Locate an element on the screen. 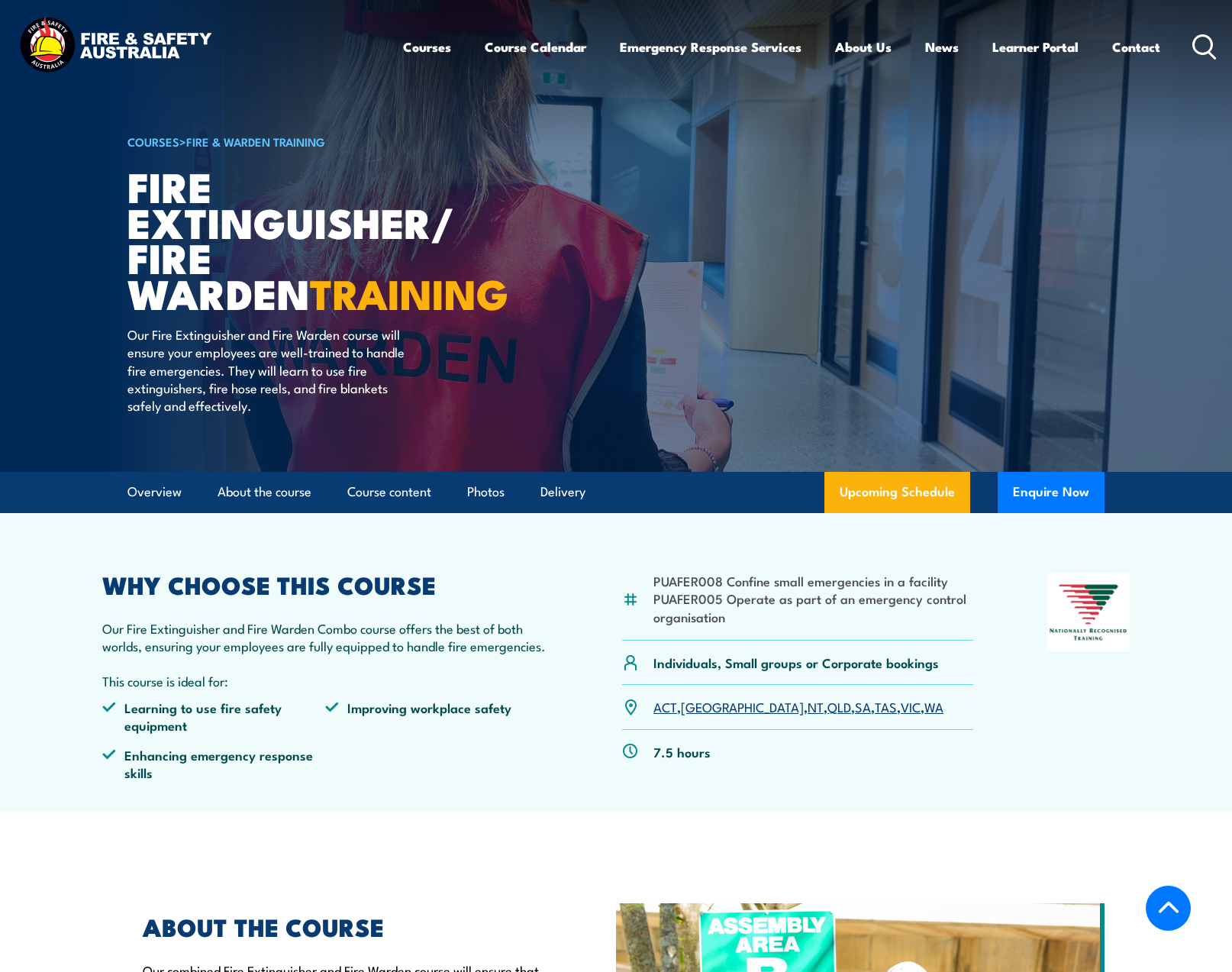  h1: Fire Extinguisher/ Fire Warden is located at coordinates (316, 239).